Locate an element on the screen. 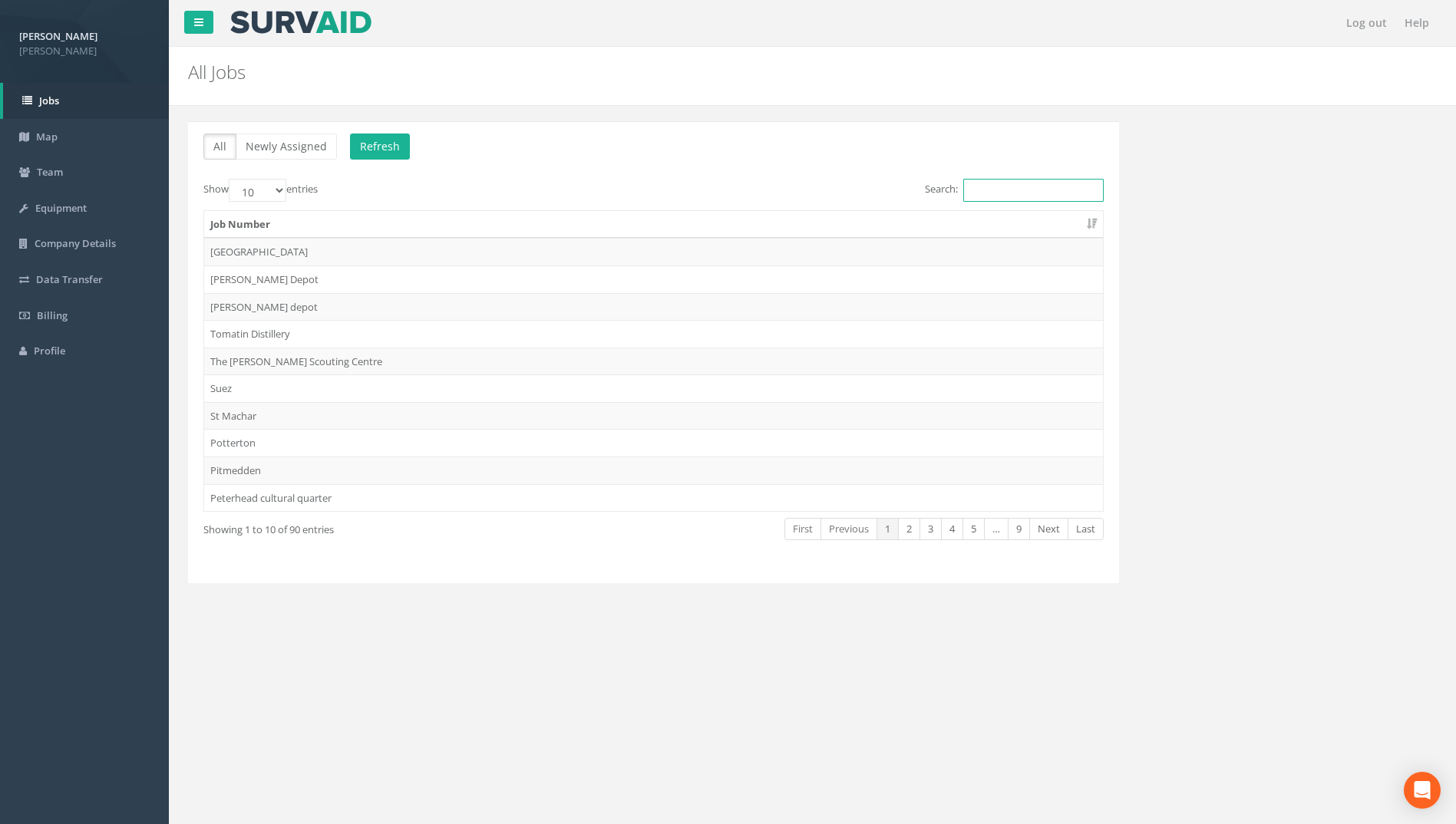 Image resolution: width=1456 pixels, height=824 pixels. span: Data Transfer is located at coordinates (69, 279).